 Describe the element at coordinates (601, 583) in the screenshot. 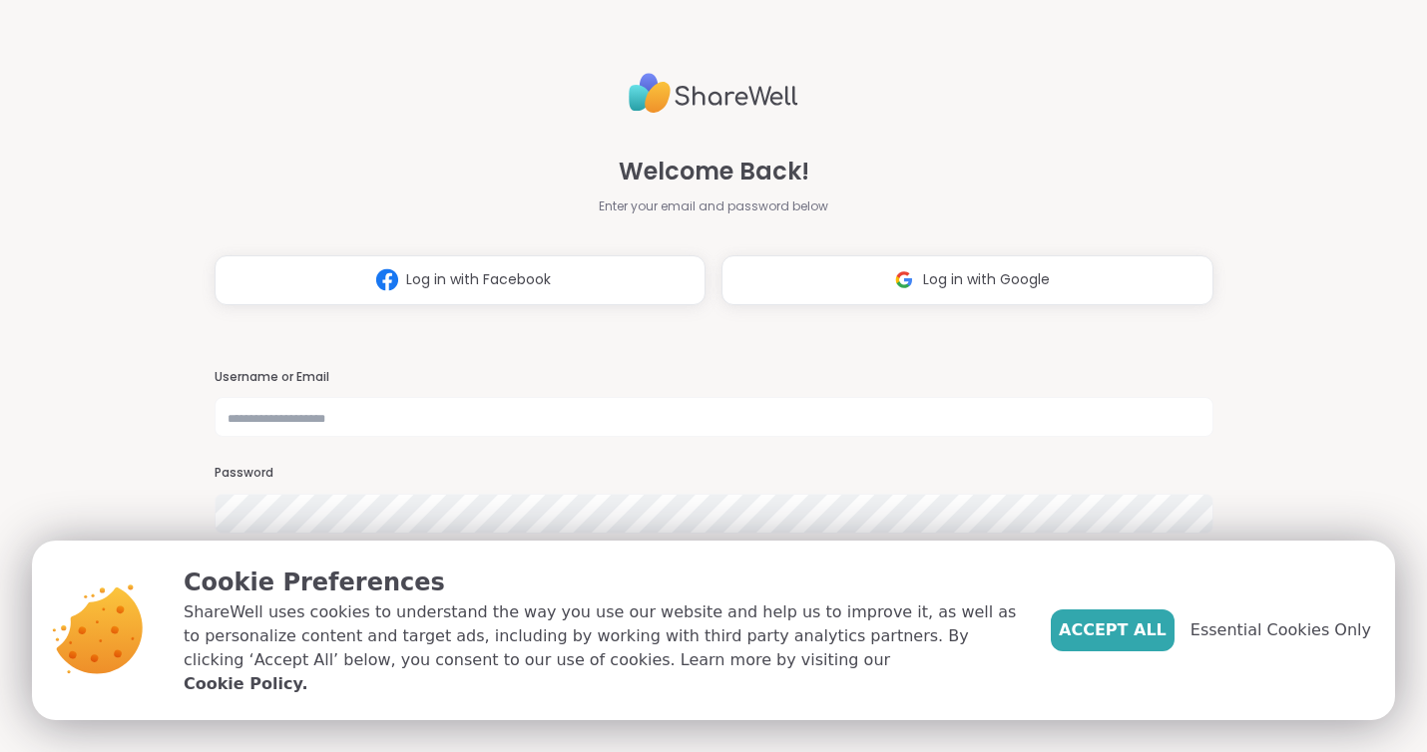

I see `p: Cookie Preferences` at that location.